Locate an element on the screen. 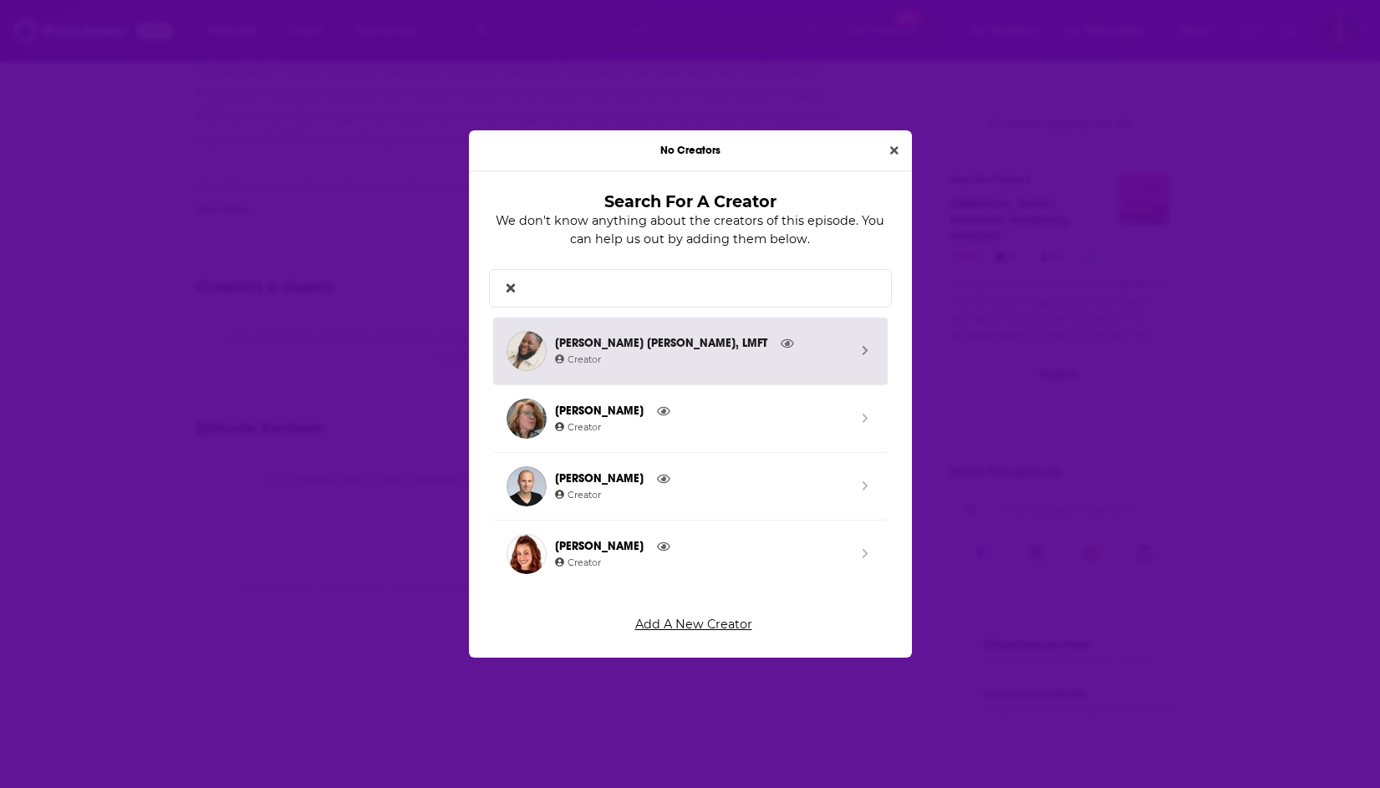 The height and width of the screenshot is (788, 1380). img: Moe Ari Brown, LMFT is located at coordinates (527, 351).